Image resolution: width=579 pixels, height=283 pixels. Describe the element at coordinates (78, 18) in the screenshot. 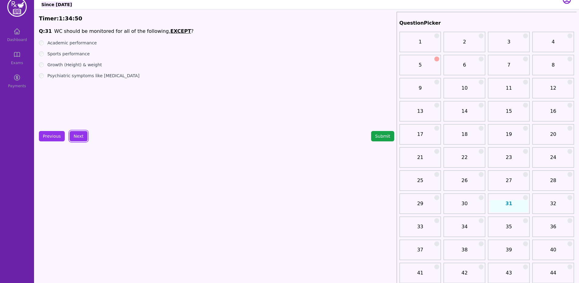

I see `span: 50` at that location.